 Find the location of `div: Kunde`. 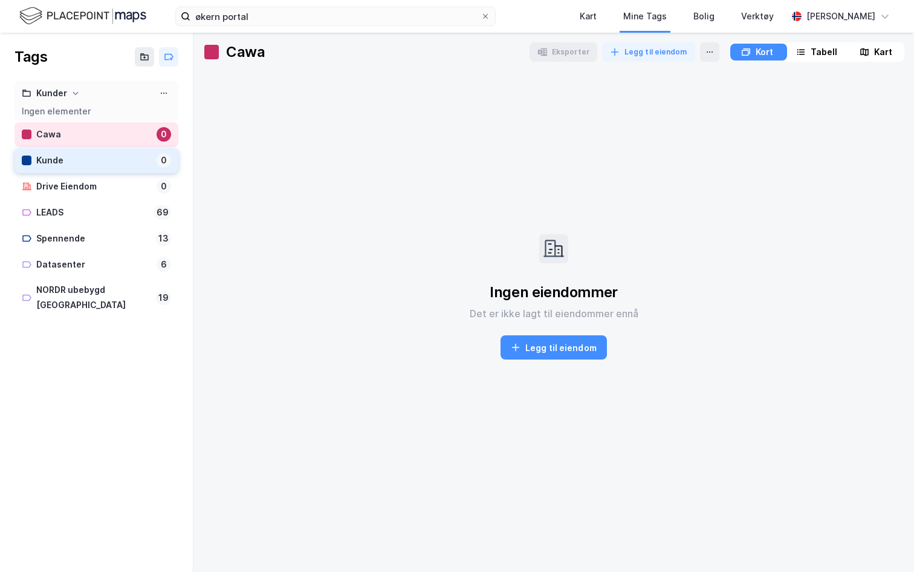

div: Kunde is located at coordinates (94, 160).